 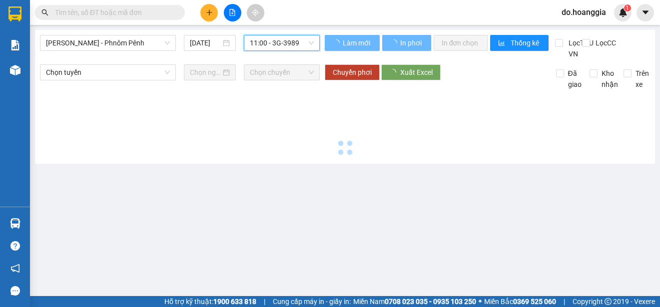 I want to click on input: Chọn ngày, so click(x=205, y=72).